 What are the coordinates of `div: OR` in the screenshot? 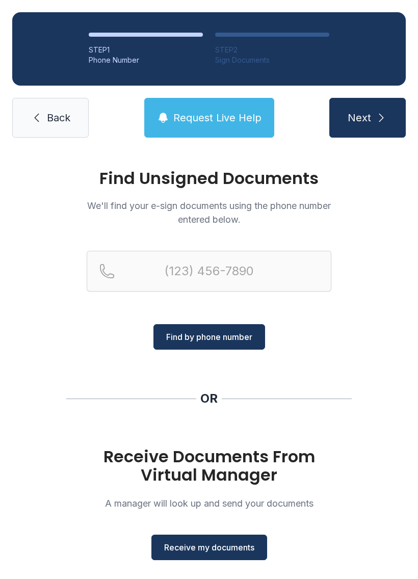 It's located at (209, 398).